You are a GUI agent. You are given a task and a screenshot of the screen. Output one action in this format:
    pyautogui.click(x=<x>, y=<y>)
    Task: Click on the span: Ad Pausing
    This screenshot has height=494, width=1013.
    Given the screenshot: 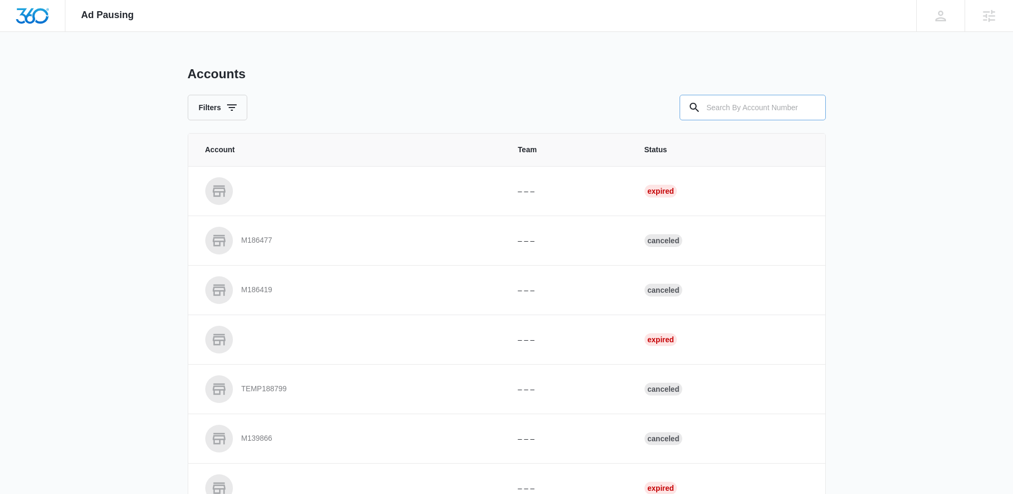 What is the action you would take?
    pyautogui.click(x=107, y=15)
    